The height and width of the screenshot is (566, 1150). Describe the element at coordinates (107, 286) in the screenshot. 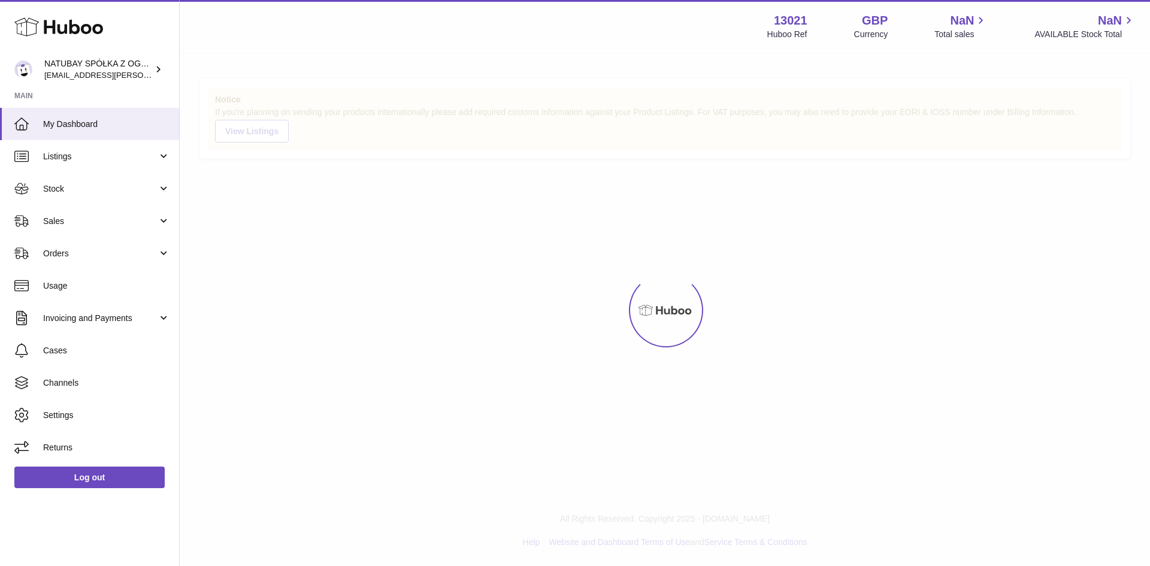

I see `span: Usage` at that location.